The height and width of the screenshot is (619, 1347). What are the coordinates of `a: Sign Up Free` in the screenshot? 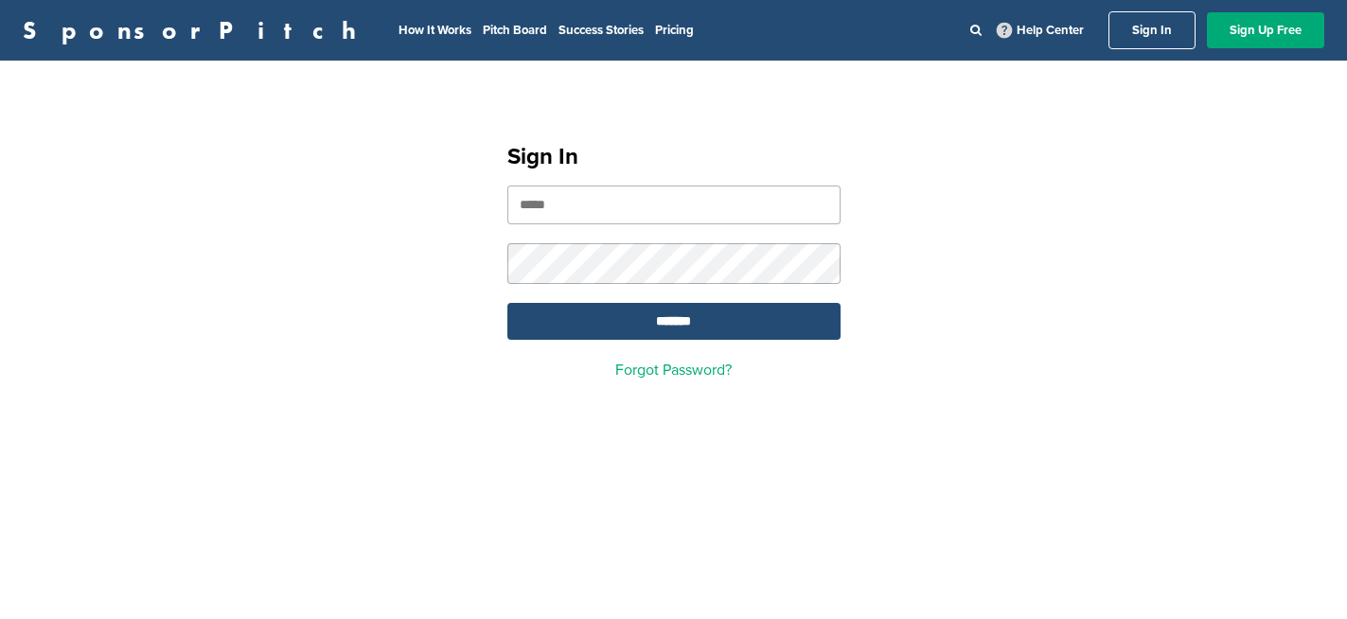 It's located at (1266, 30).